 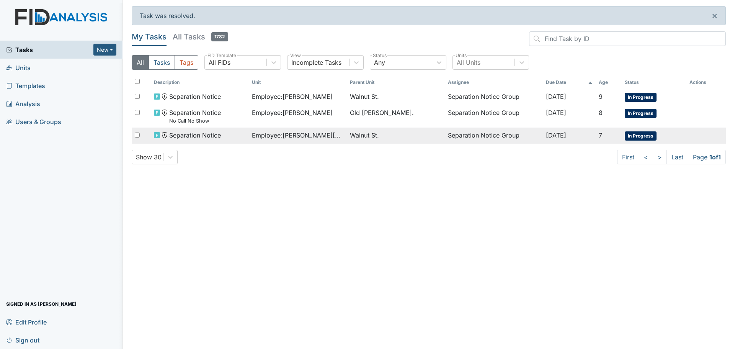 I want to click on th: Assignee, so click(x=494, y=82).